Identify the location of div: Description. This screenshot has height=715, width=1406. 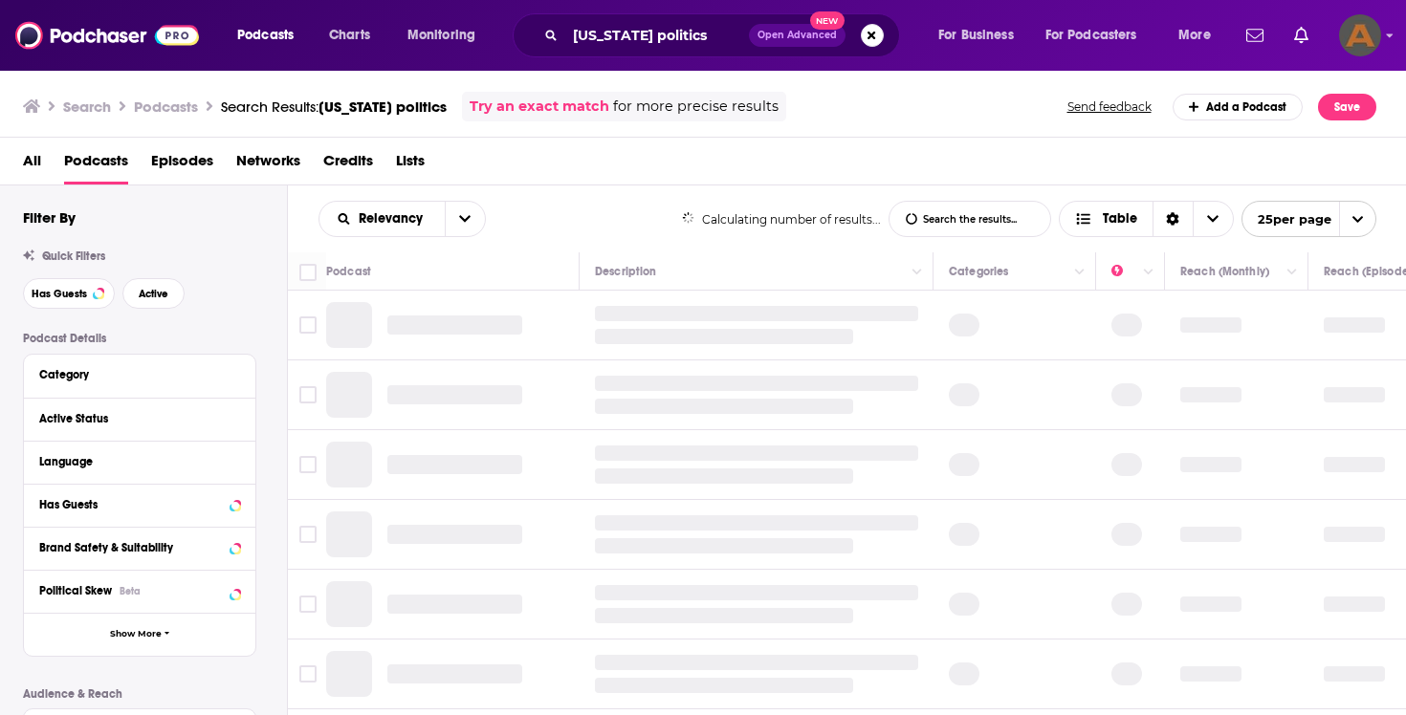
(625, 272).